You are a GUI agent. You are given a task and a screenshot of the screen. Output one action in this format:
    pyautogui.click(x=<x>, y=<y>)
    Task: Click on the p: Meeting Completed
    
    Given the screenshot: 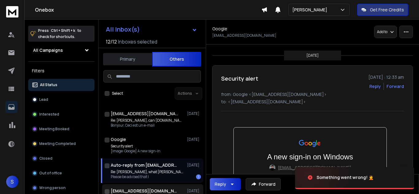 What is the action you would take?
    pyautogui.click(x=57, y=144)
    